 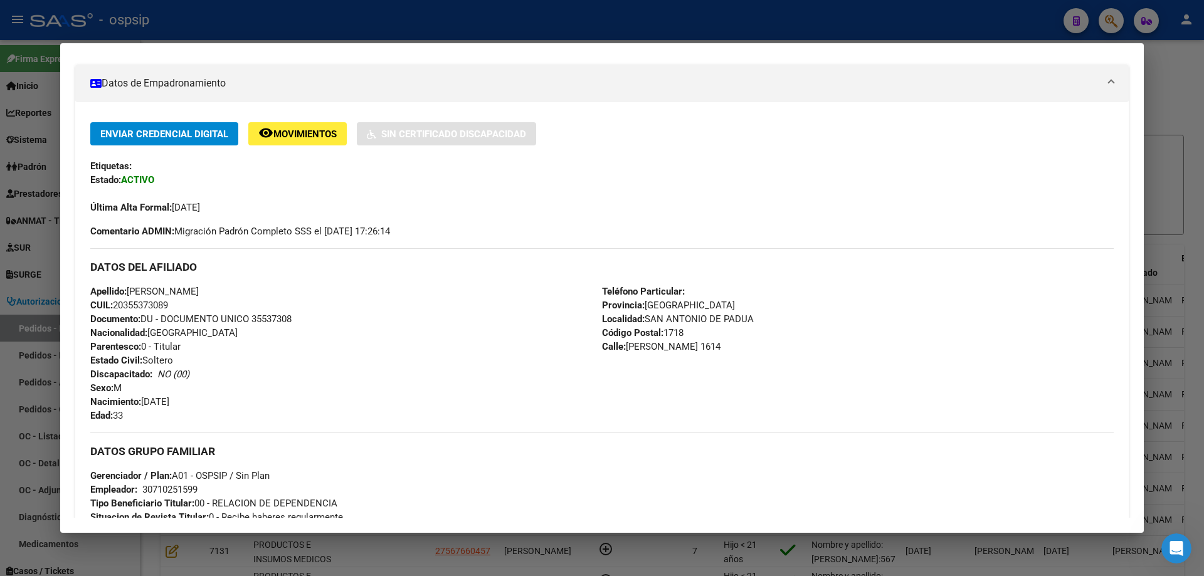 What do you see at coordinates (623, 319) in the screenshot?
I see `strong: Localidad:` at bounding box center [623, 319].